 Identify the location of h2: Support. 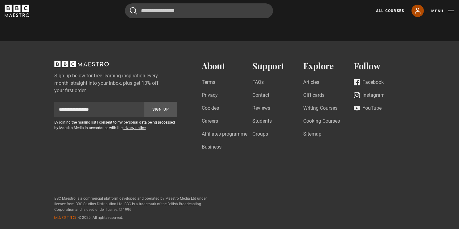
(278, 66).